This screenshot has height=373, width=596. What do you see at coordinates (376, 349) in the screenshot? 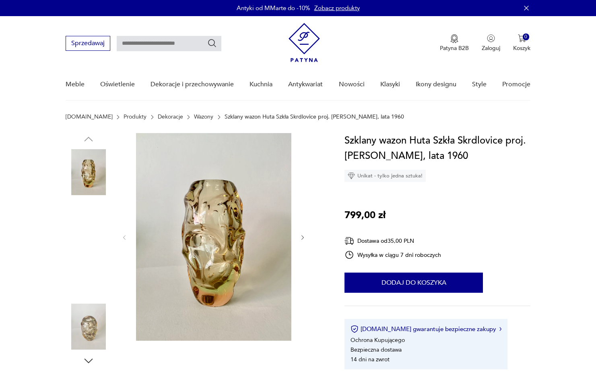
I see `li: Bezpieczna dostawa` at bounding box center [376, 349].